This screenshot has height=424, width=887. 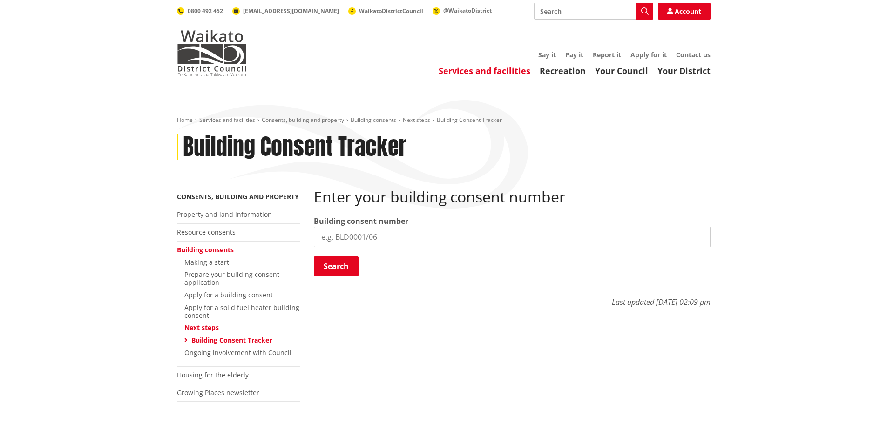 I want to click on span: 0800 492 452, so click(x=205, y=11).